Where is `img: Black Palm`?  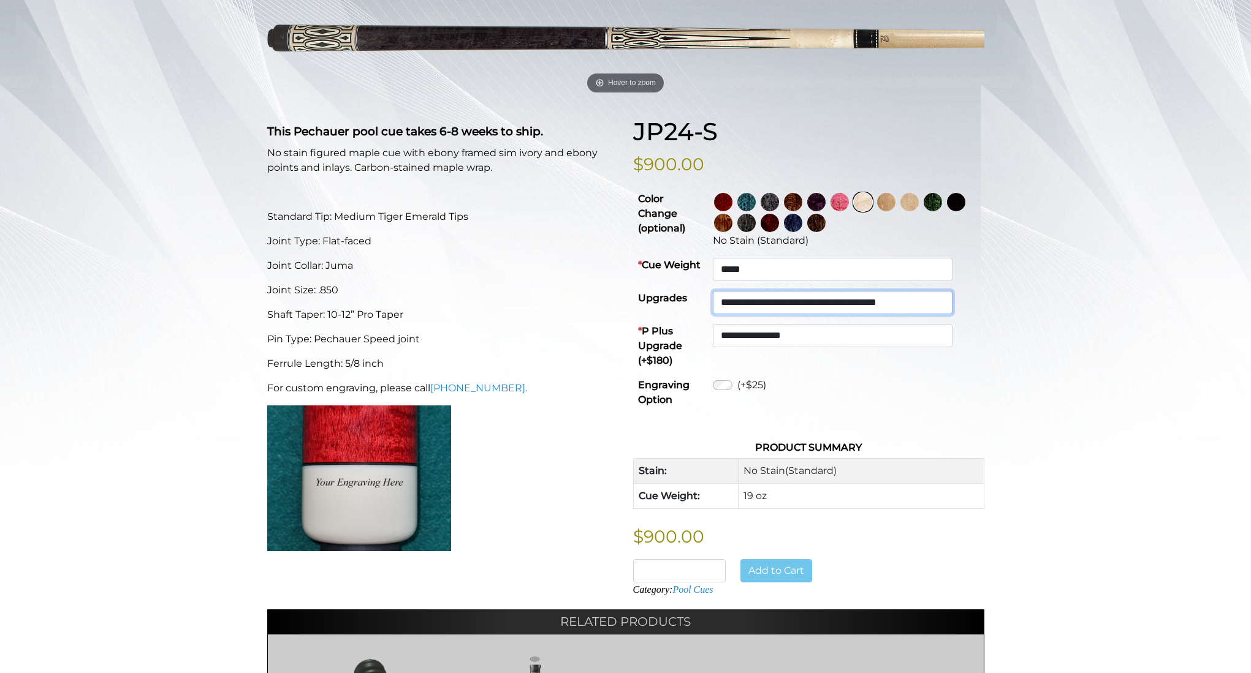 img: Black Palm is located at coordinates (816, 223).